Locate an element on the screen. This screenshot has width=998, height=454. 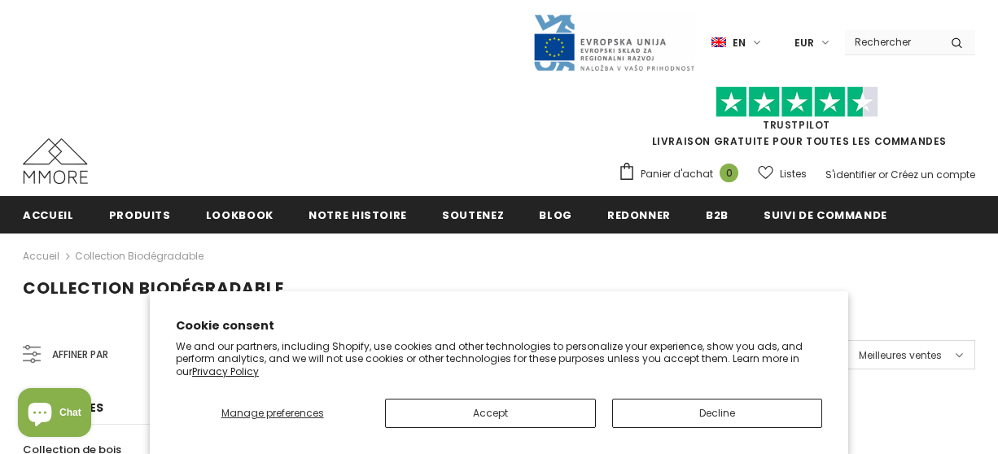
a: Créez un compte is located at coordinates (933, 174).